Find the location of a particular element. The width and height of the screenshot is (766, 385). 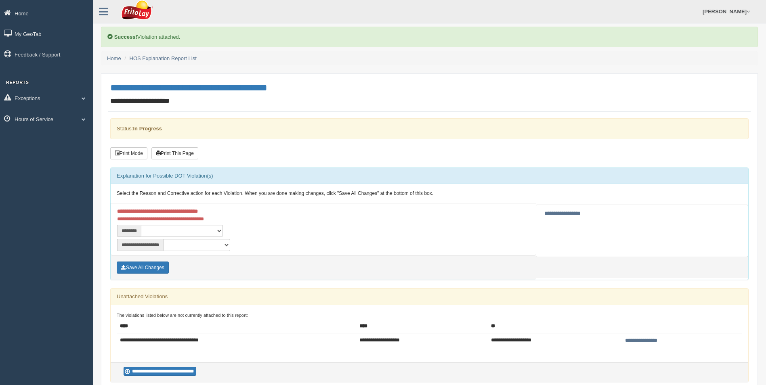

button: Print Mode is located at coordinates (129, 153).